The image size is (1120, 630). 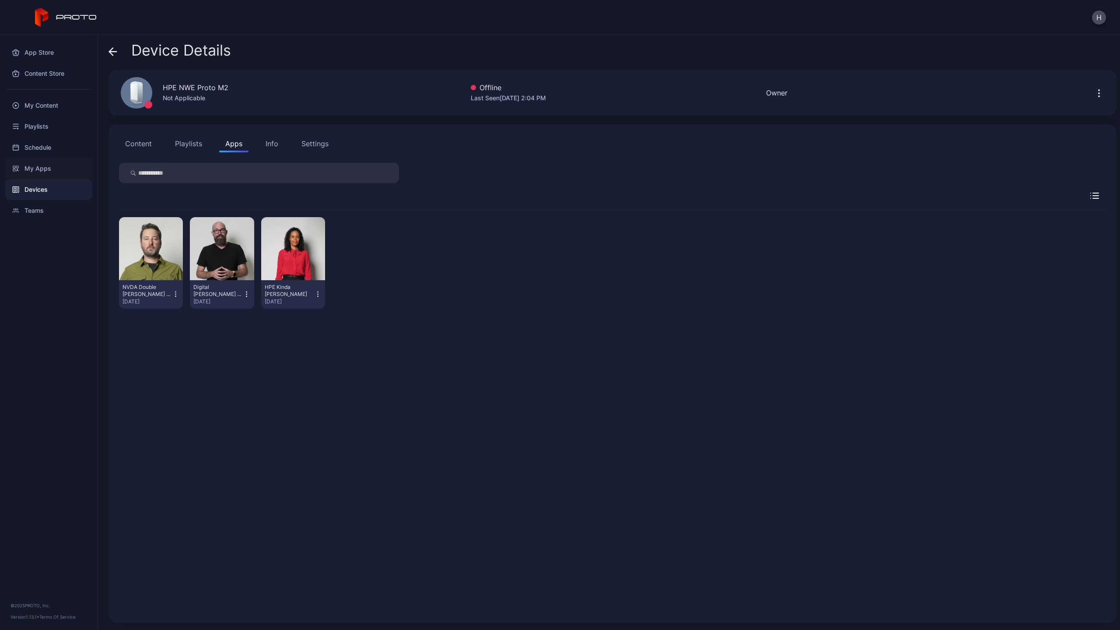 What do you see at coordinates (272, 143) in the screenshot?
I see `button: Info` at bounding box center [272, 143].